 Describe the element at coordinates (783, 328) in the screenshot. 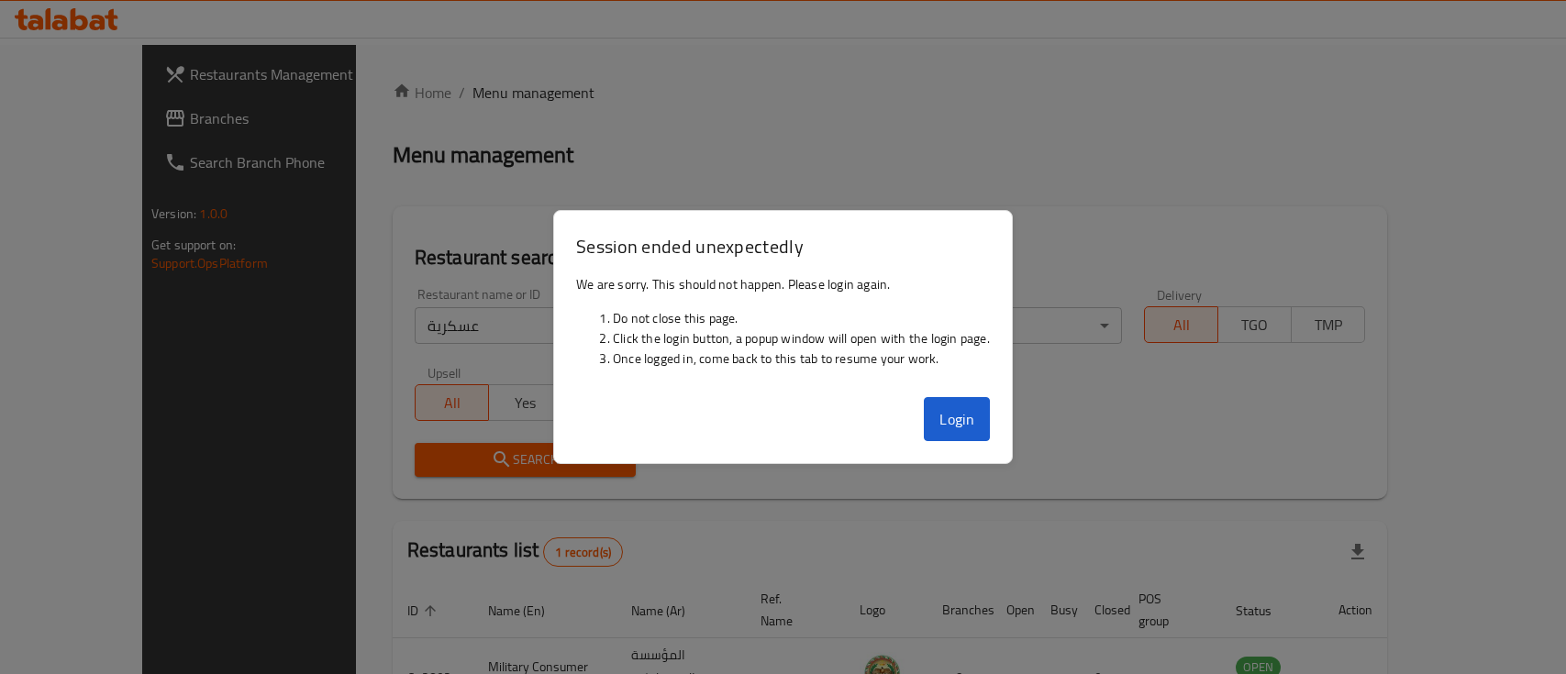

I see `div: We are sorry. This should not happen. Please login again.` at that location.